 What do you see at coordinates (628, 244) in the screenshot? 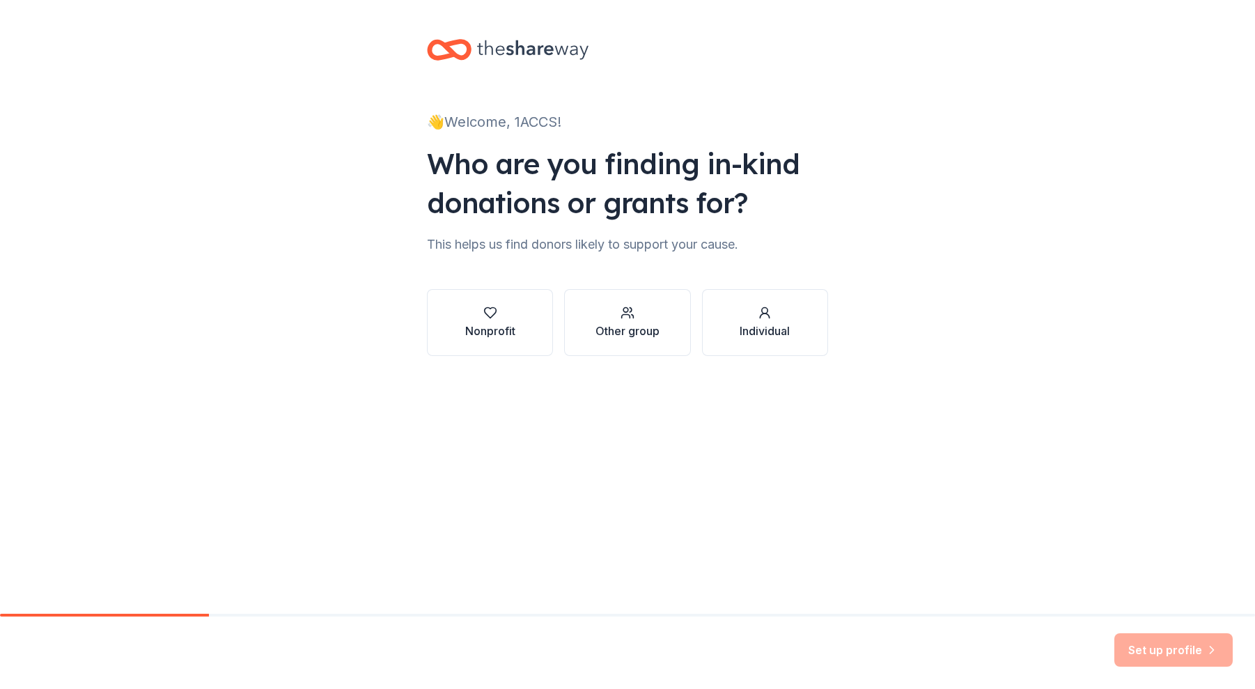
I see `div: This helps us find donors likely to support your cause.` at bounding box center [628, 244].